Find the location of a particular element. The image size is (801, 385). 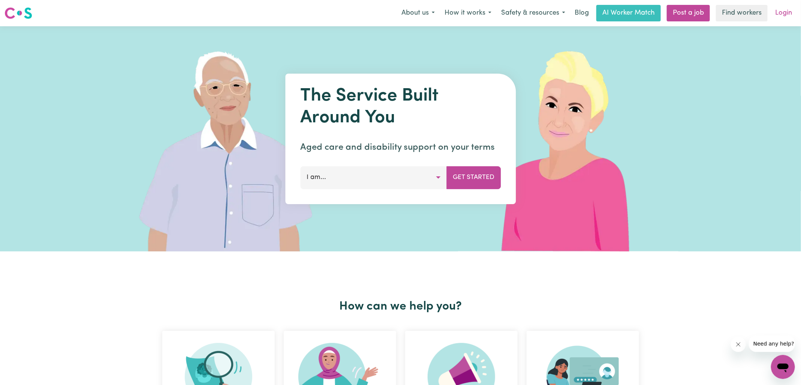

img: Careseekers logo is located at coordinates (18, 13).